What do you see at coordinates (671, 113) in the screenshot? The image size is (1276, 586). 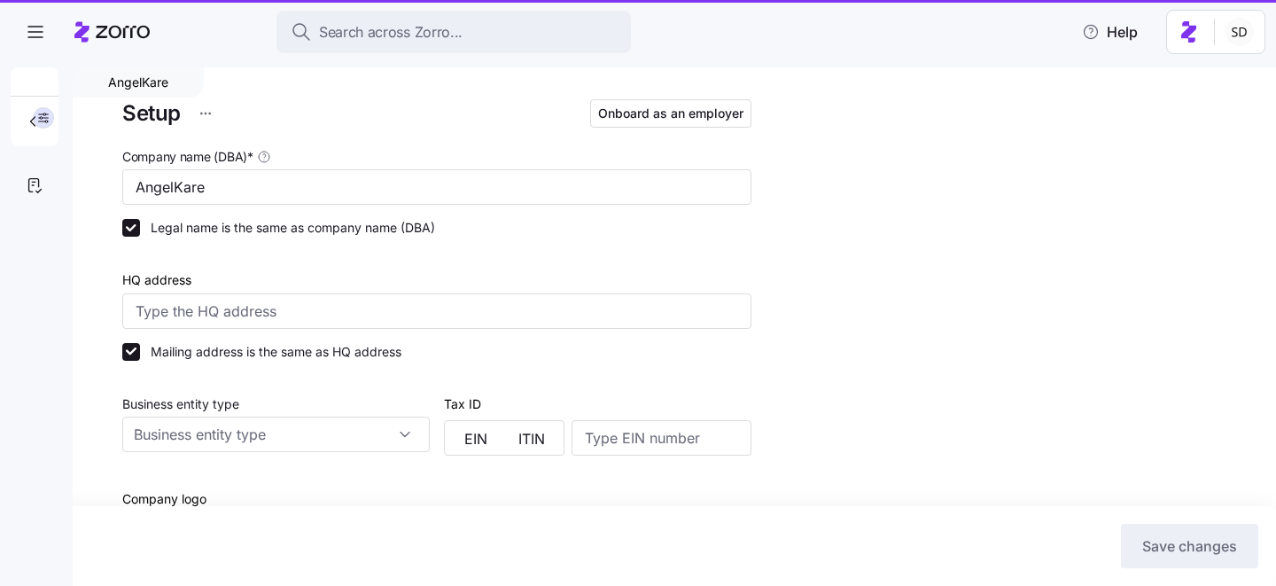 I see `span: Onboard as an employer` at bounding box center [671, 113].